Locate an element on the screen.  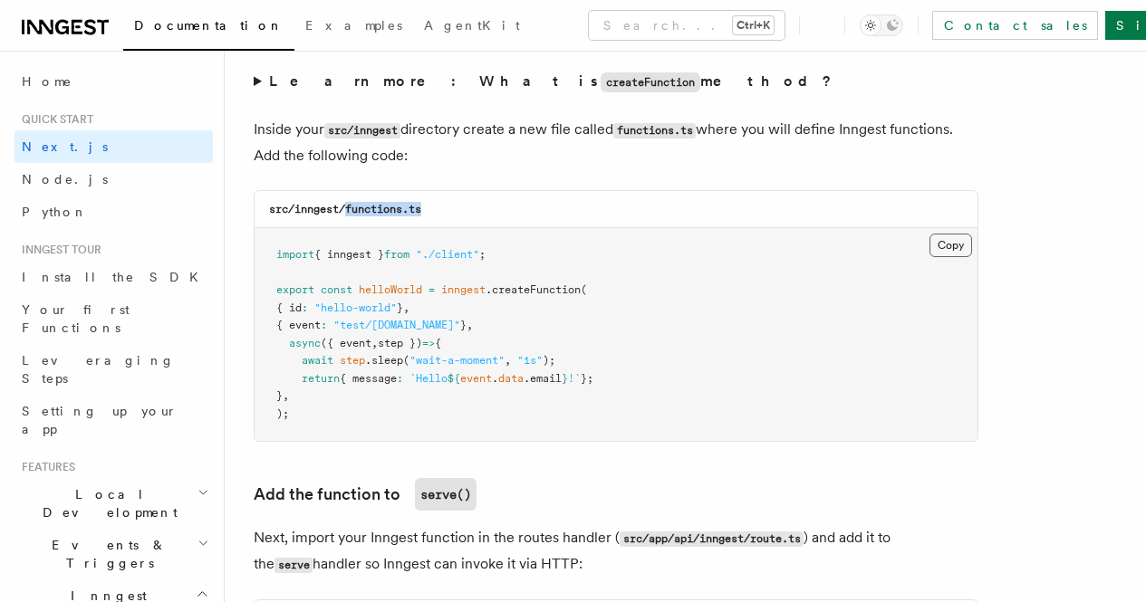
span: Your first Functions is located at coordinates (75, 319).